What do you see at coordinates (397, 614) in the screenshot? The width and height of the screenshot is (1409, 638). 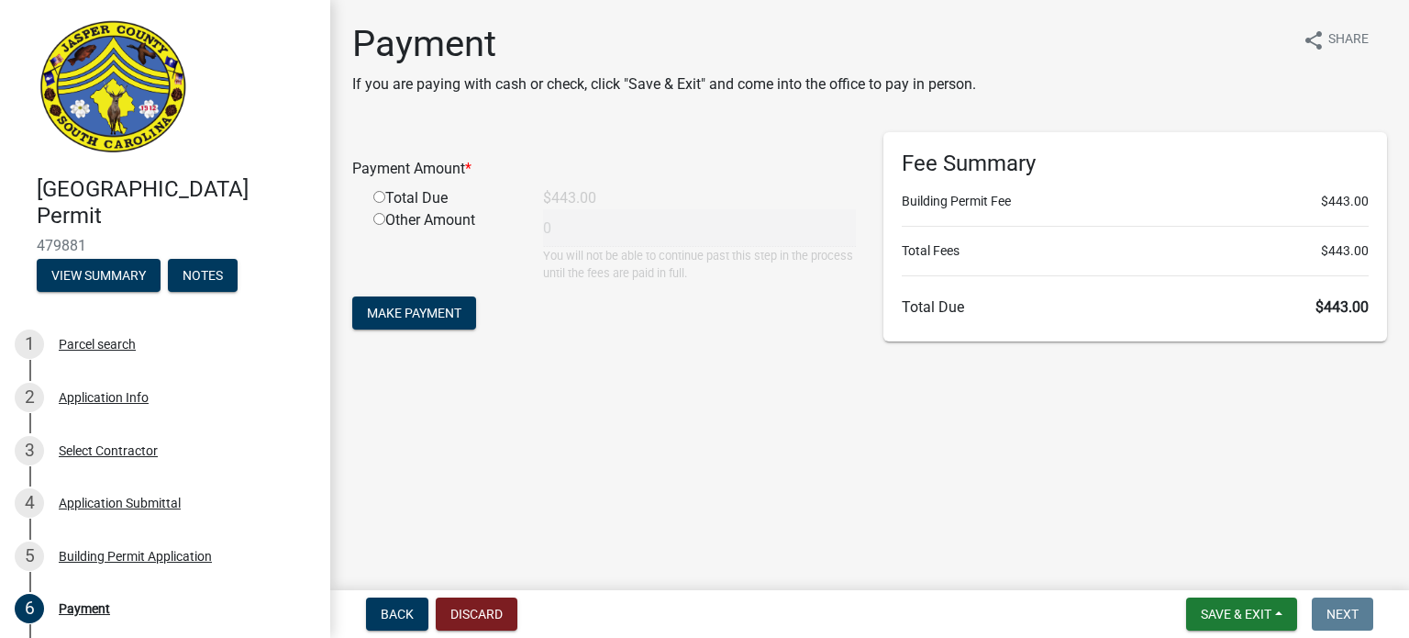 I see `span: Back` at bounding box center [397, 614].